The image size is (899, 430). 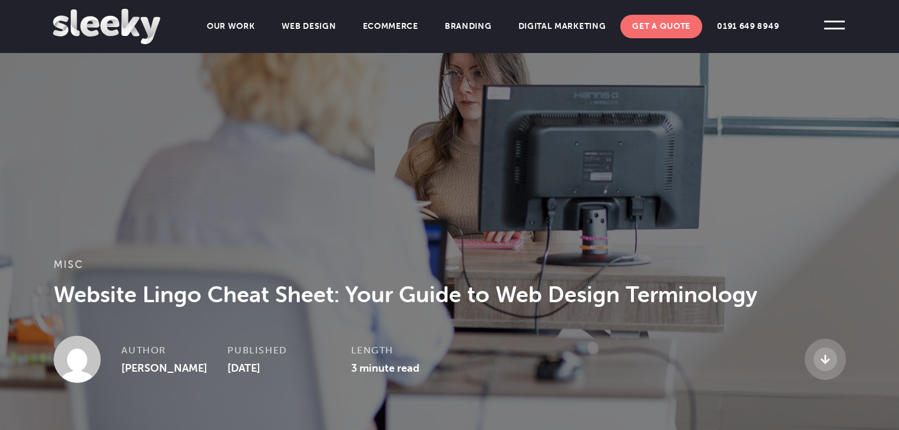 What do you see at coordinates (390, 26) in the screenshot?
I see `a: Ecommerce` at bounding box center [390, 26].